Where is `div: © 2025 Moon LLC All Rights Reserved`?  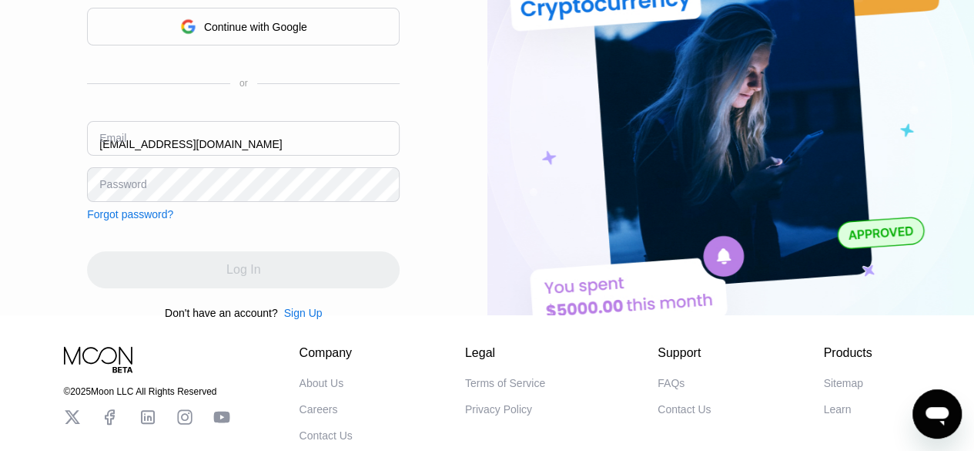
div: © 2025 Moon LLC All Rights Reserved is located at coordinates (147, 391).